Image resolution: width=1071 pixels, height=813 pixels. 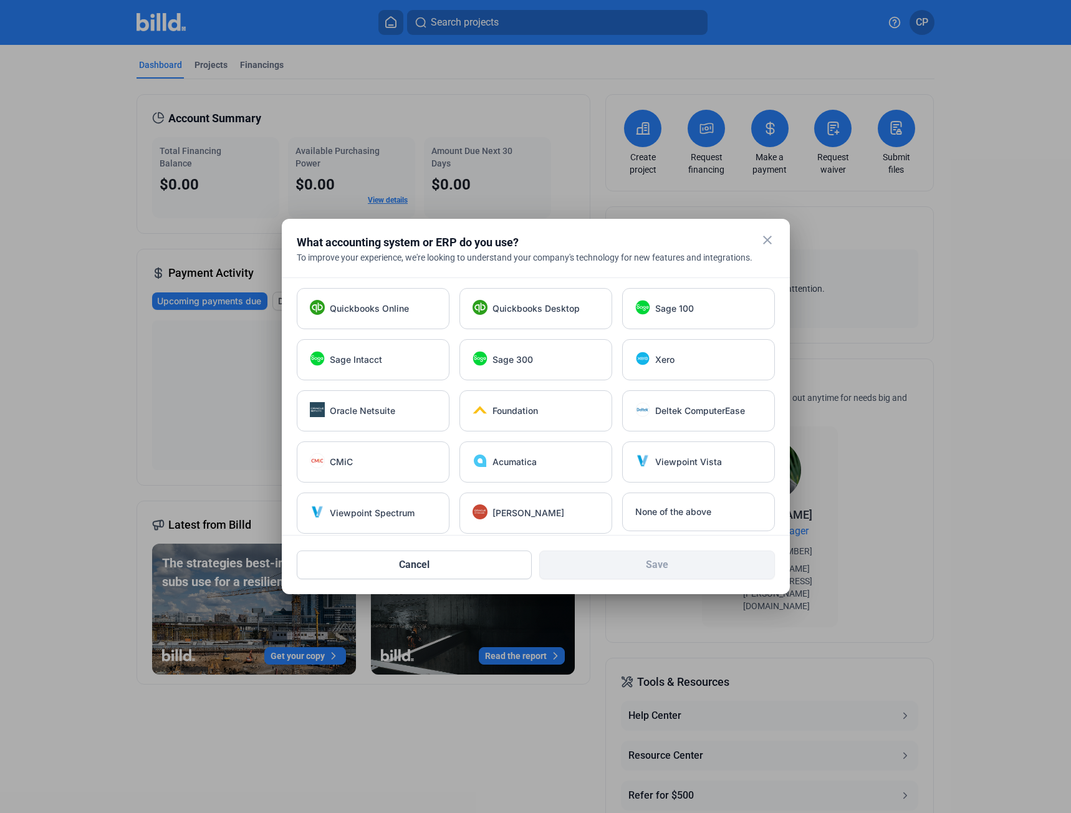 I want to click on div: What accounting system or ERP do you use?, so click(x=520, y=243).